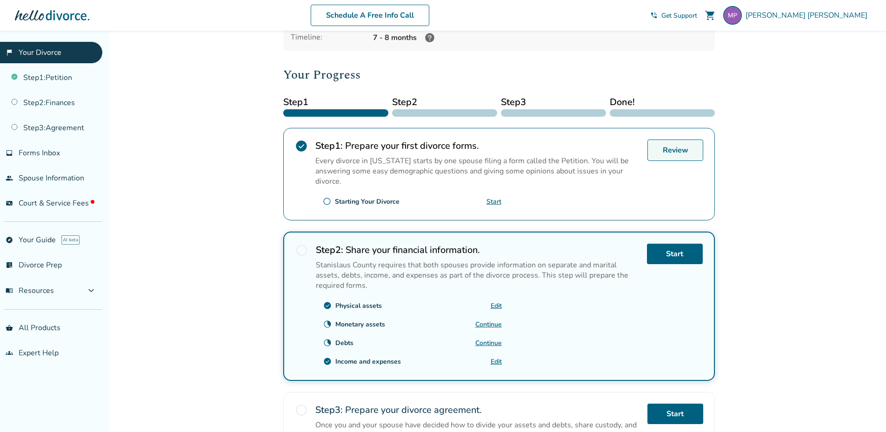 Image resolution: width=886 pixels, height=432 pixels. What do you see at coordinates (9, 353) in the screenshot?
I see `span: groups` at bounding box center [9, 353].